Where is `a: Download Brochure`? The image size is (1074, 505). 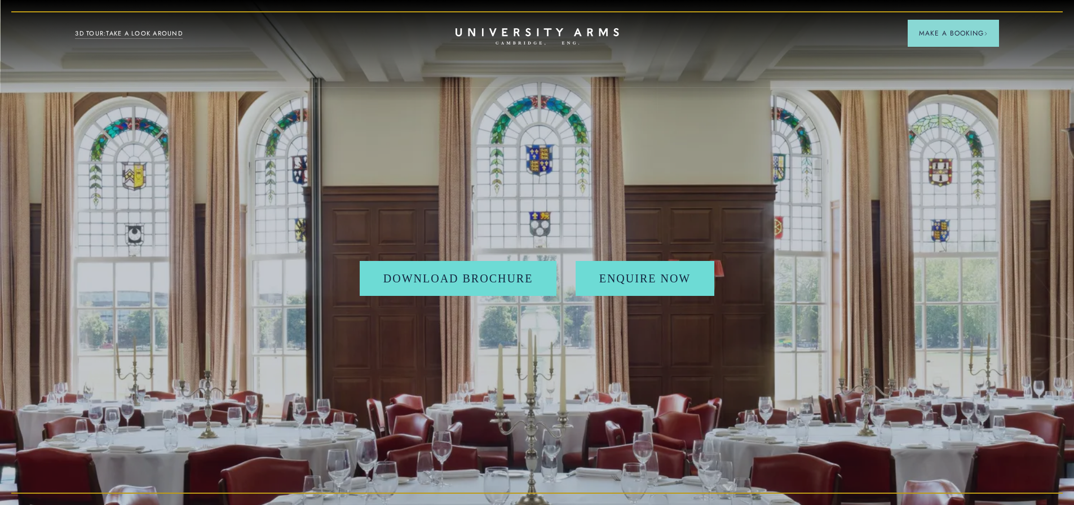 a: Download Brochure is located at coordinates (458, 279).